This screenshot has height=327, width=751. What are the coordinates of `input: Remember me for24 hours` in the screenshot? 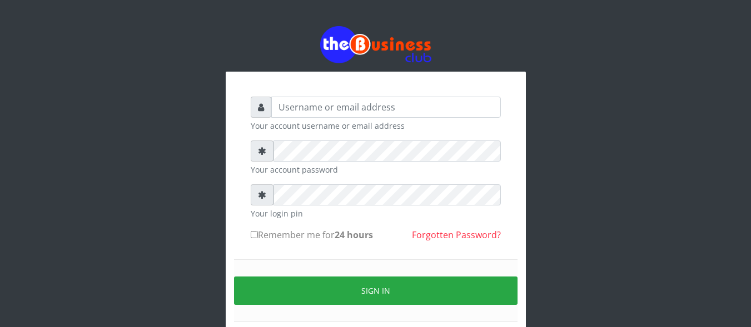 It's located at (254, 235).